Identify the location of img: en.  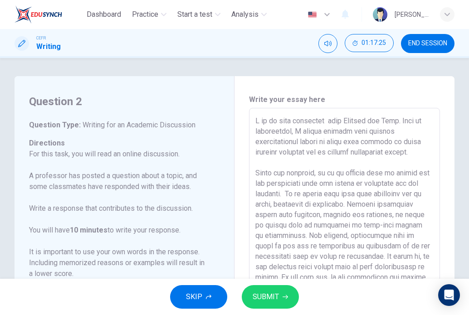
(312, 15).